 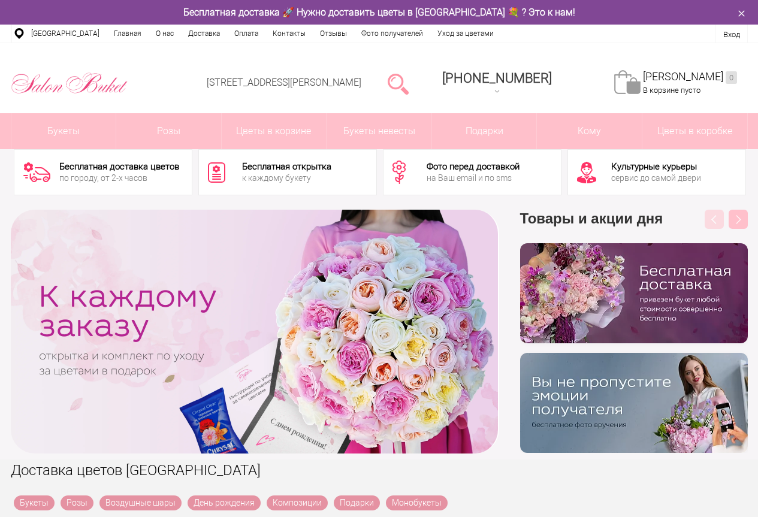 What do you see at coordinates (119, 178) in the screenshot?
I see `div: по городу, от 2-х часов` at bounding box center [119, 178].